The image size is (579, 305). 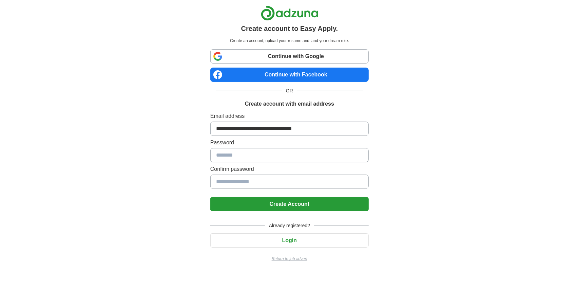 What do you see at coordinates (289, 104) in the screenshot?
I see `h1: Create account with email address` at bounding box center [289, 104].